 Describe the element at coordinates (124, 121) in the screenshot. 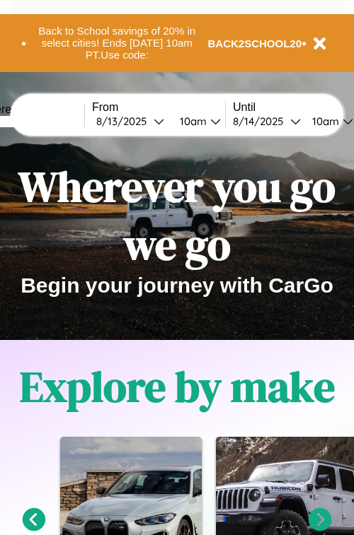

I see `div: 8 / 13 / 2025` at that location.